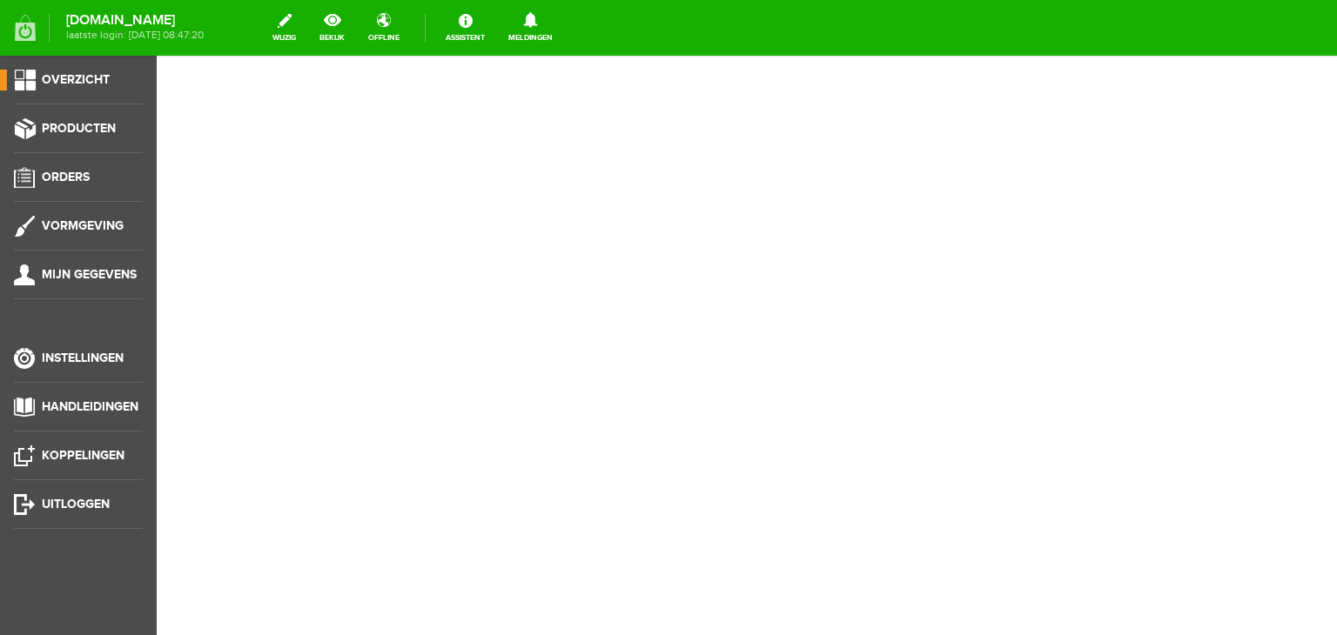 This screenshot has width=1337, height=635. Describe the element at coordinates (76, 504) in the screenshot. I see `span: Uitloggen` at that location.